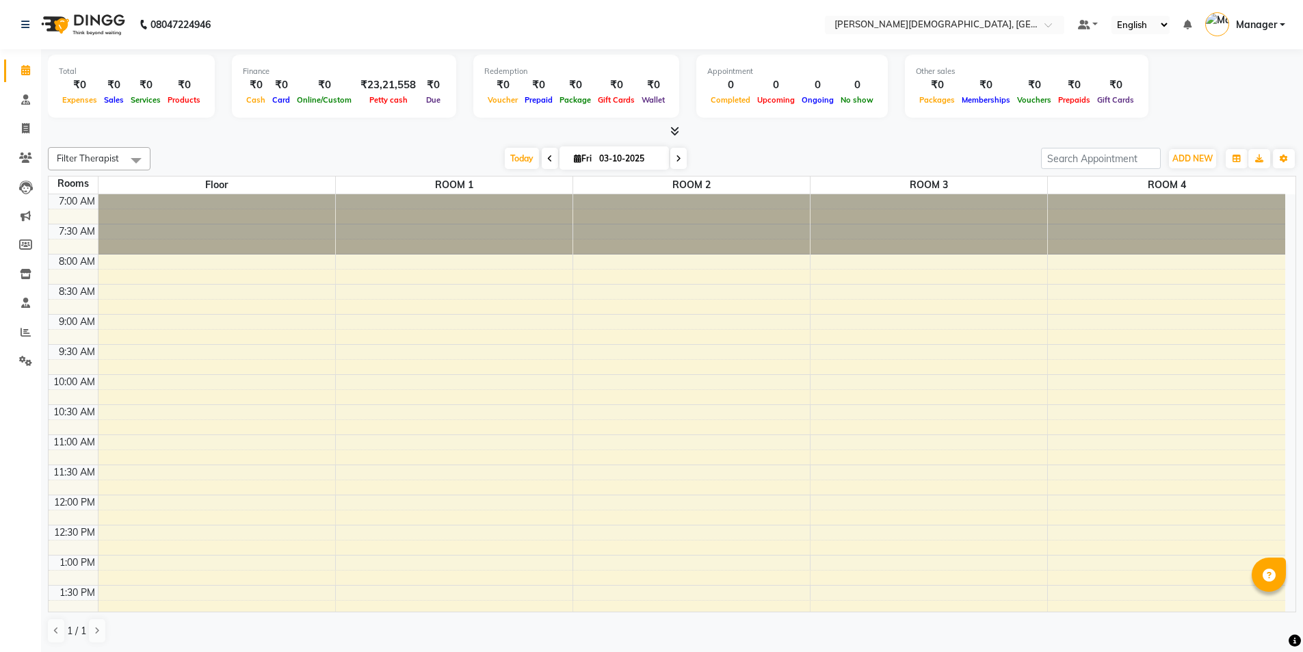 This screenshot has width=1303, height=652. Describe the element at coordinates (583, 158) in the screenshot. I see `span: Fri` at that location.